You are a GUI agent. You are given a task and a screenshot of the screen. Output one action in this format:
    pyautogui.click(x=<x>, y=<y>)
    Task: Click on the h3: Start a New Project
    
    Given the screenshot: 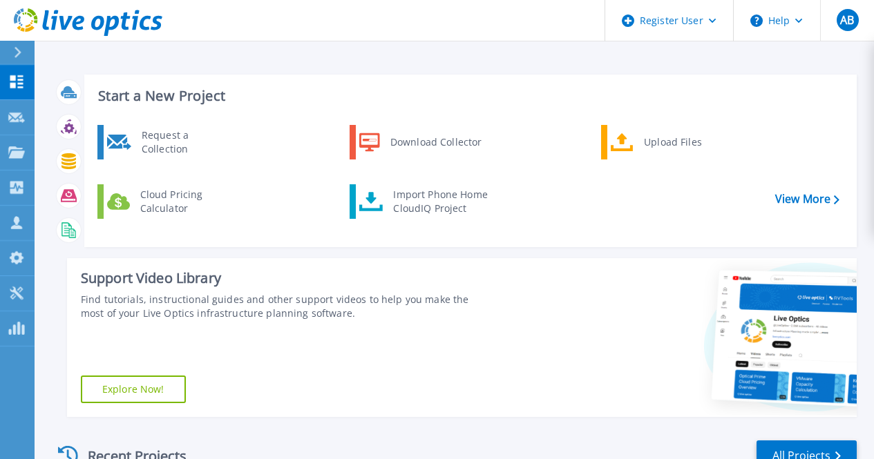 What is the action you would take?
    pyautogui.click(x=468, y=96)
    